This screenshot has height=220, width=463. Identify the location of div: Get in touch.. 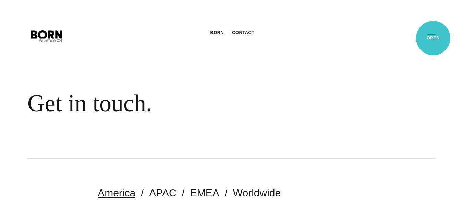
(223, 103).